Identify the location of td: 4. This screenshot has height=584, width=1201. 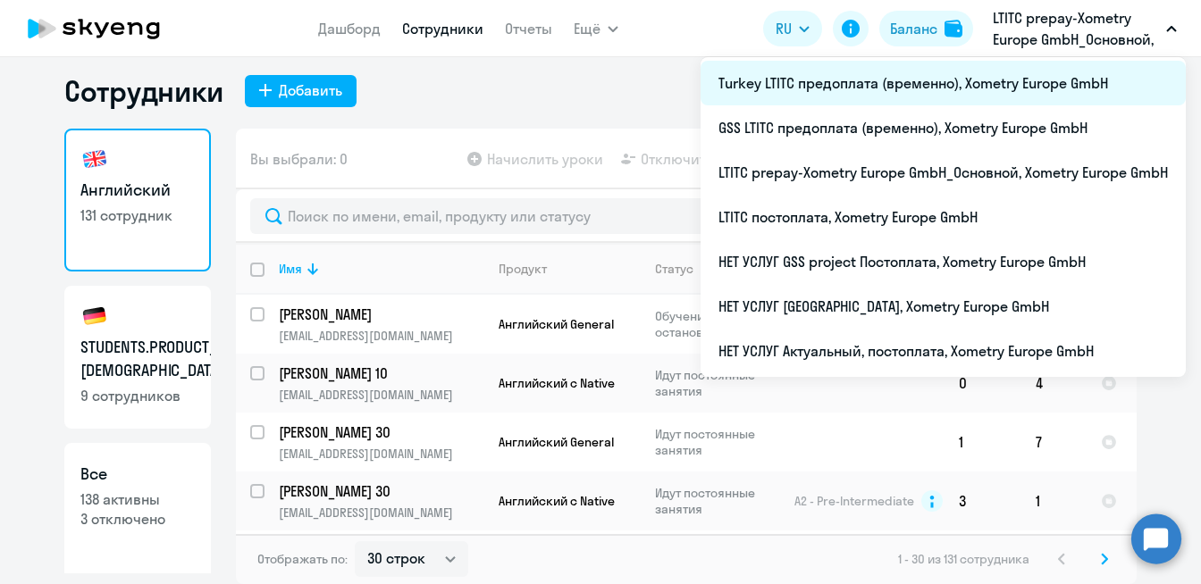
(1053, 383).